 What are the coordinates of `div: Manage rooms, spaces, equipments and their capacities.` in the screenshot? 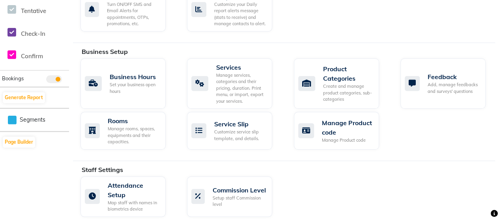 It's located at (133, 136).